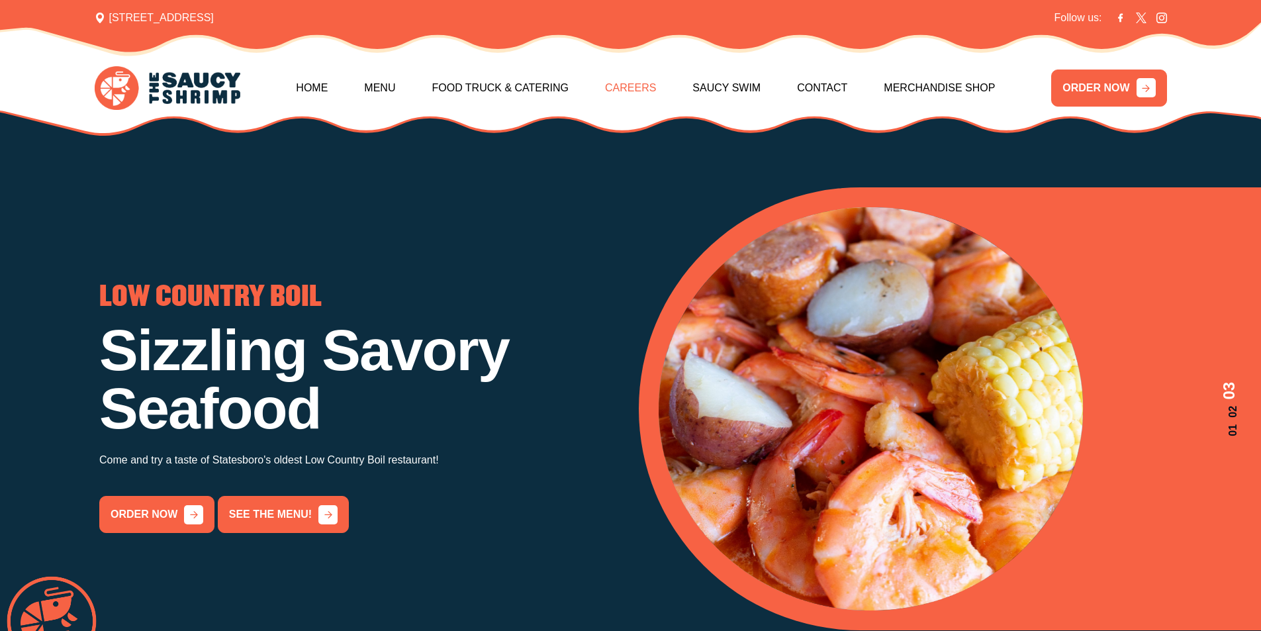 The image size is (1261, 631). Describe the element at coordinates (939, 88) in the screenshot. I see `a: Merchandise Shop` at that location.